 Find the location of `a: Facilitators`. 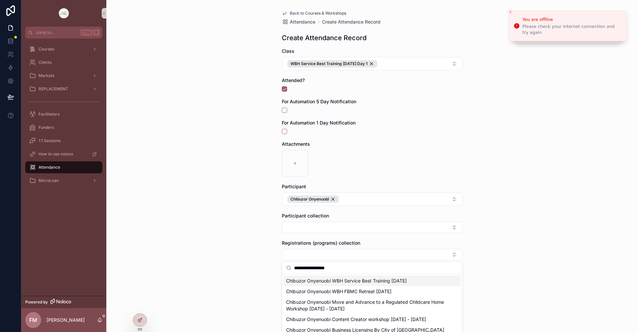

a: Facilitators is located at coordinates (64, 114).